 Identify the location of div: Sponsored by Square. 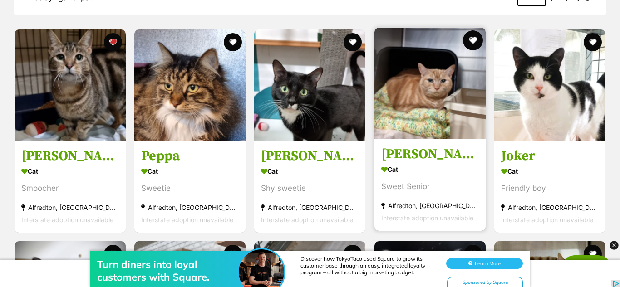
(485, 50).